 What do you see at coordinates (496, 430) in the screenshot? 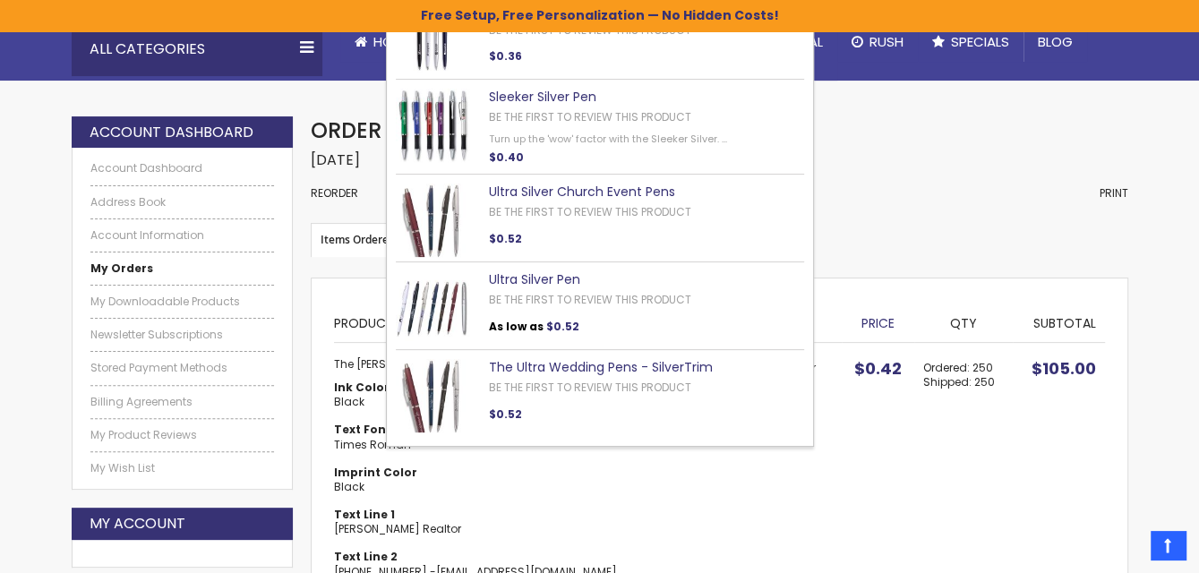
I see `dt: Text Font Style` at bounding box center [496, 430].